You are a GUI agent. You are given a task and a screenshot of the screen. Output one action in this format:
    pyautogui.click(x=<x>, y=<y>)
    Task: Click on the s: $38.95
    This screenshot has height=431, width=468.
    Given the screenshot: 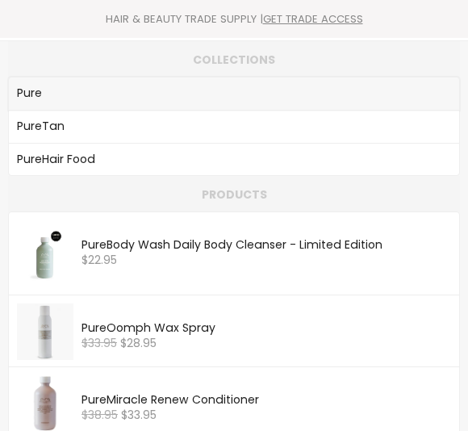 What is the action you would take?
    pyautogui.click(x=99, y=415)
    